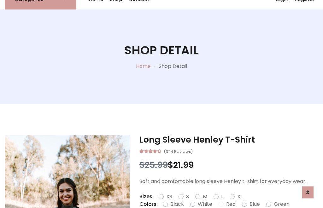  Describe the element at coordinates (282, 204) in the screenshot. I see `label: Green` at that location.